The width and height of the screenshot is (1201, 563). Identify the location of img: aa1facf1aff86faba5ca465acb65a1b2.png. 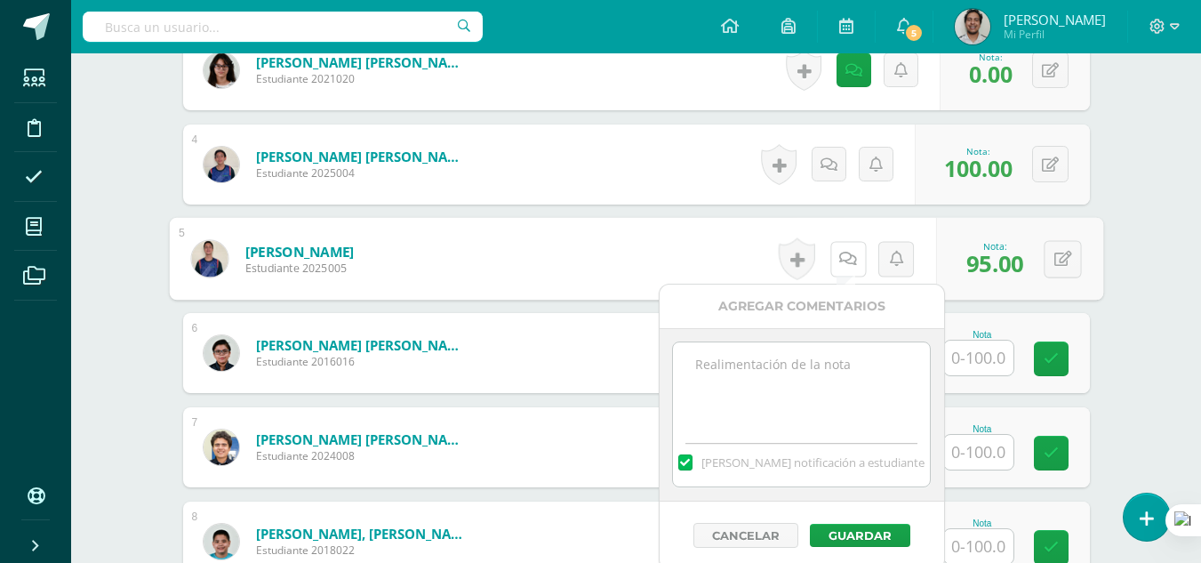
(221, 541).